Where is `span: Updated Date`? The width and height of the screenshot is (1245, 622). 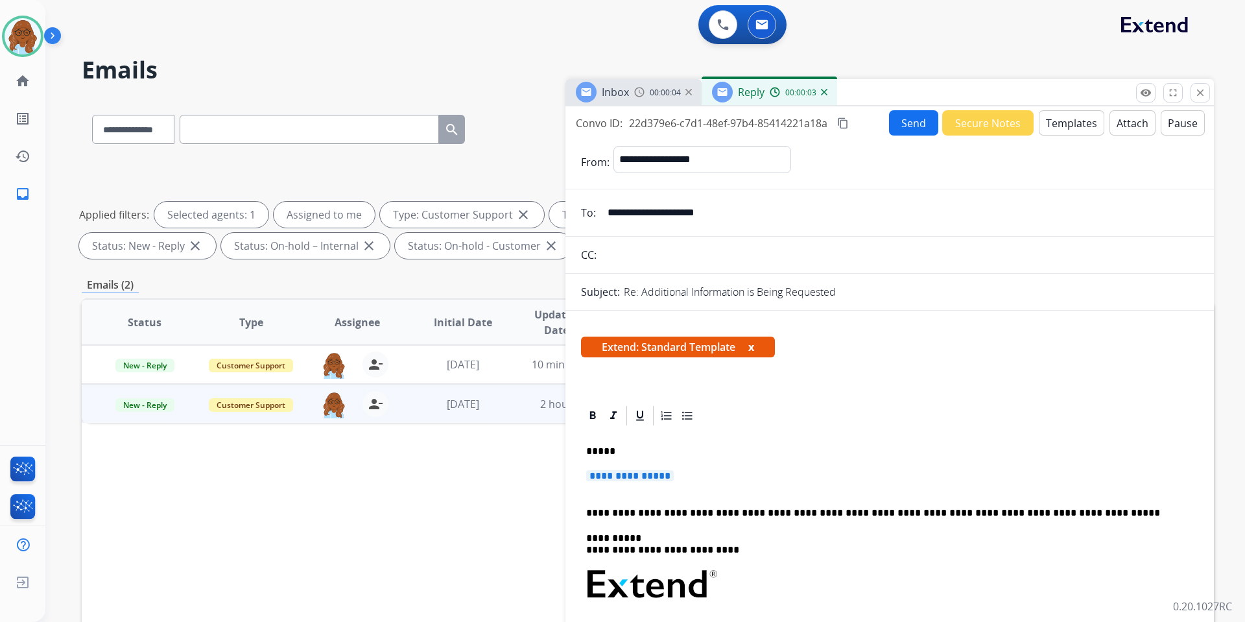 span: Updated Date is located at coordinates (556, 322).